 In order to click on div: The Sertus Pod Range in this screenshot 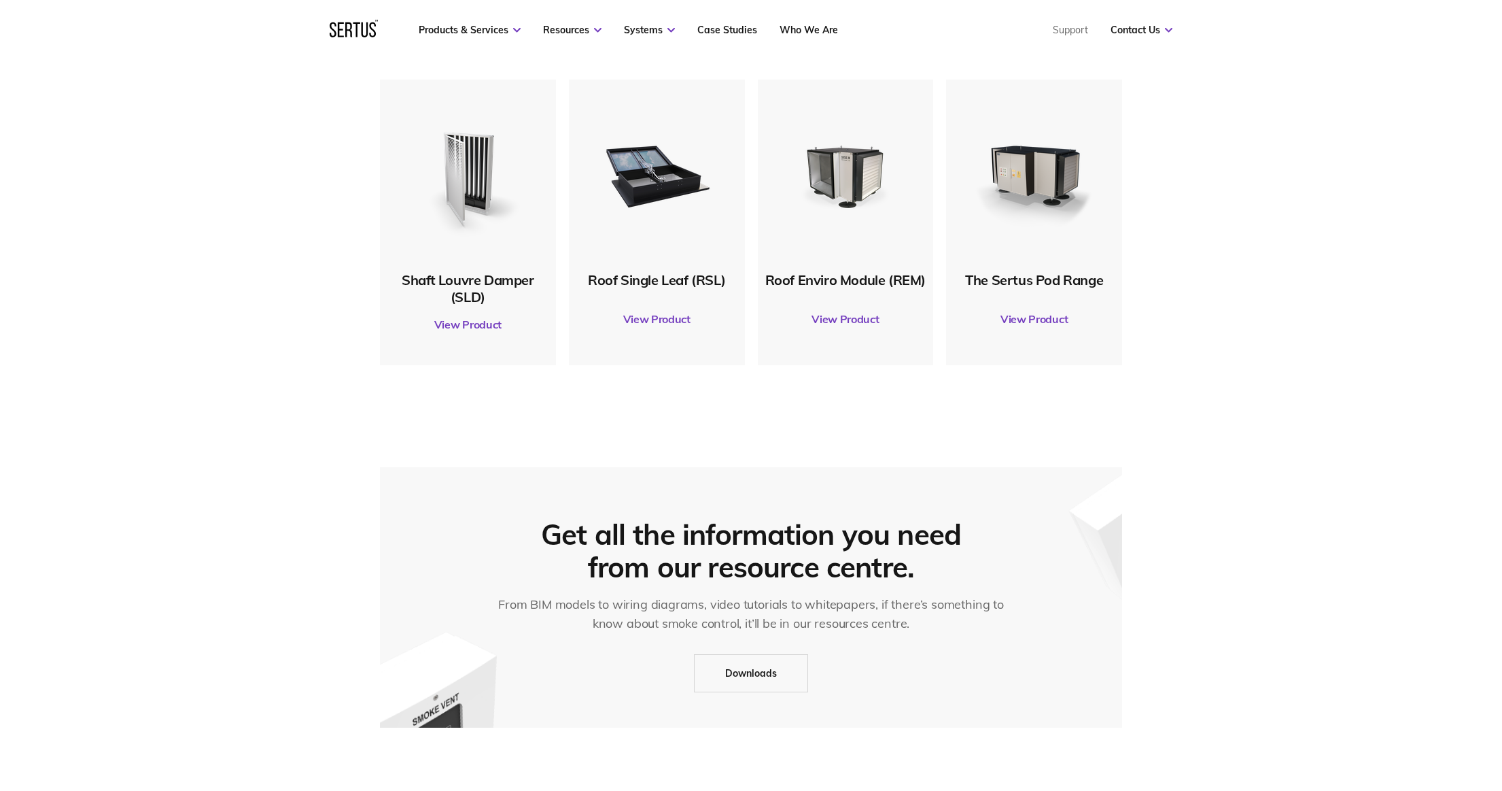, I will do `click(1034, 279)`.